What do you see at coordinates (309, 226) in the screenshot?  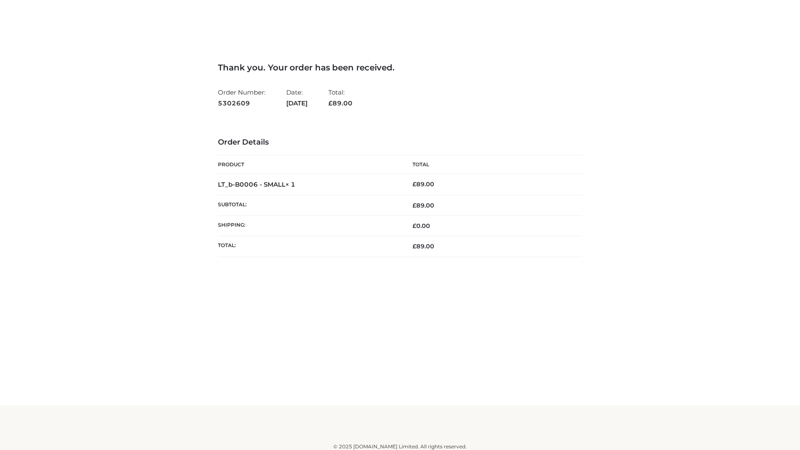 I see `th: Shipping:` at bounding box center [309, 226].